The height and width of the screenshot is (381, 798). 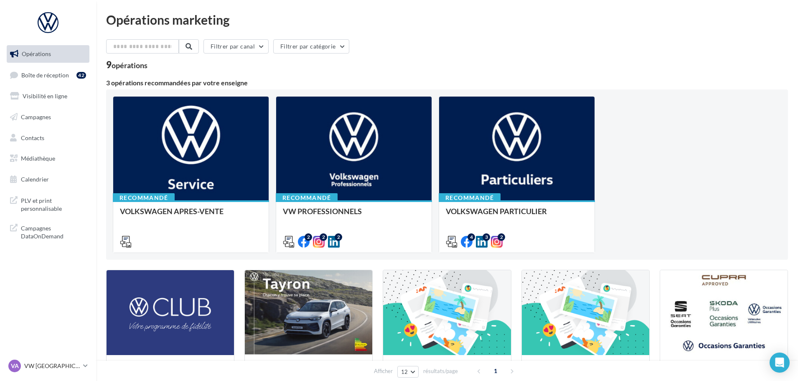 I want to click on div: Open Intercom Messenger, so click(x=780, y=362).